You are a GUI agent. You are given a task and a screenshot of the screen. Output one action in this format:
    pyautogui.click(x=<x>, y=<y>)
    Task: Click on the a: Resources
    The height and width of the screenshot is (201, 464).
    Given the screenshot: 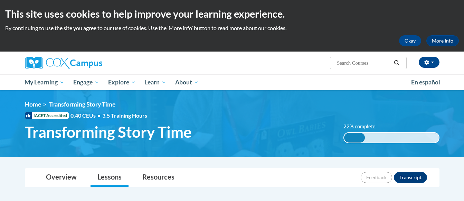 What is the action you would take?
    pyautogui.click(x=158, y=177)
    